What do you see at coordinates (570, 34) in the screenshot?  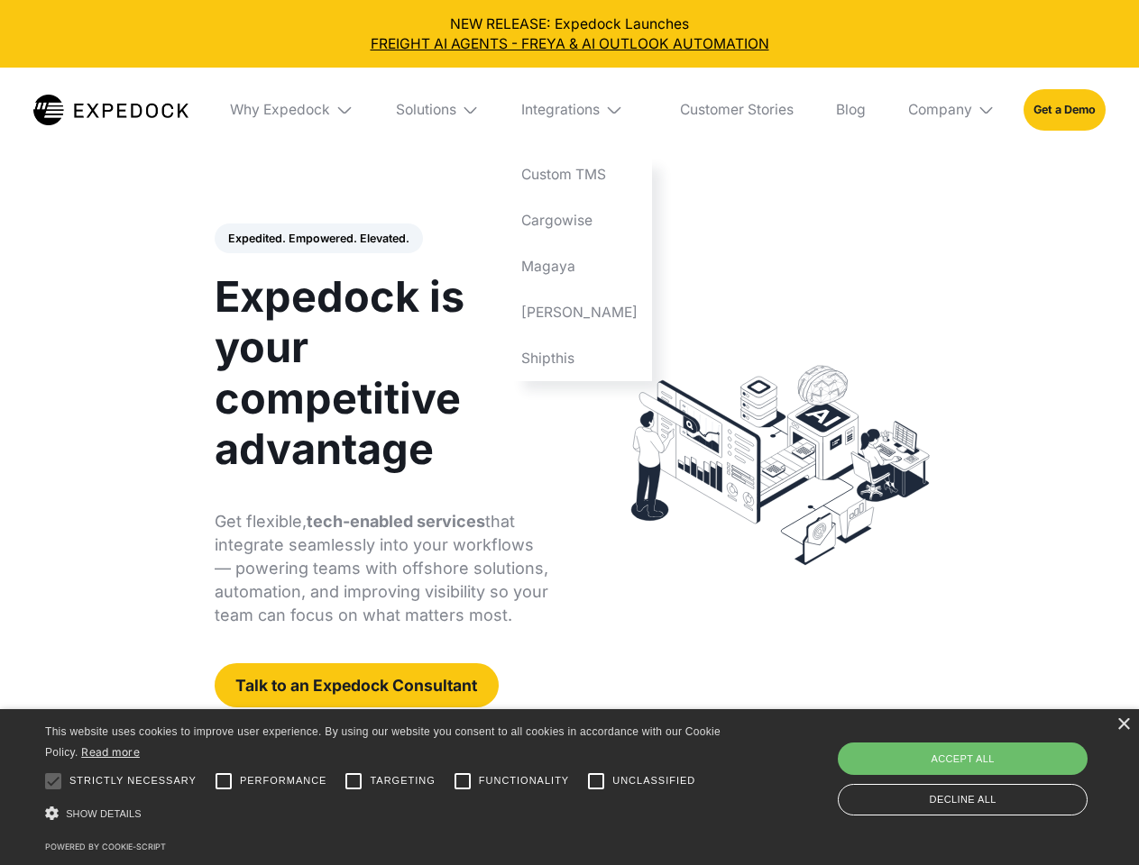 I see `div: NEW RELEASE: Expedock Launches` at bounding box center [570, 34].